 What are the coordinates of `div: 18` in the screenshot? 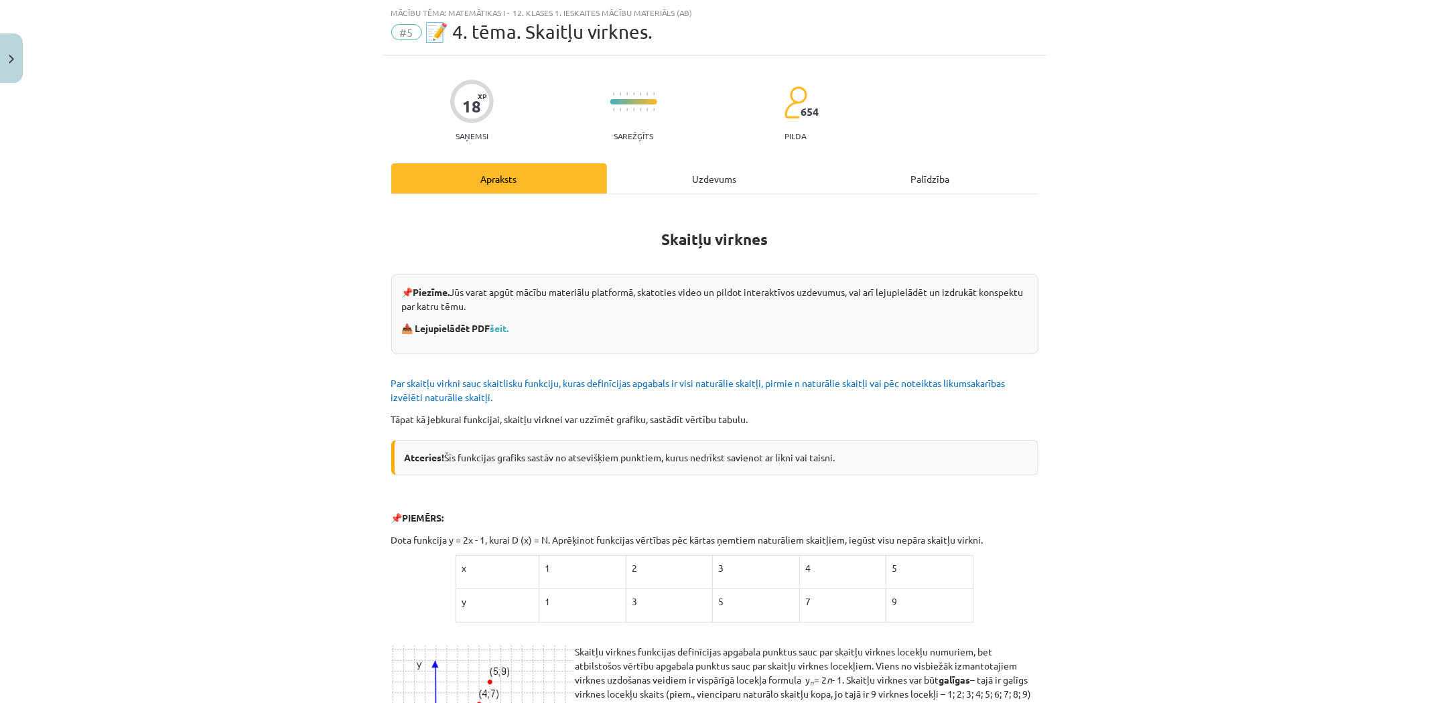 It's located at (472, 107).